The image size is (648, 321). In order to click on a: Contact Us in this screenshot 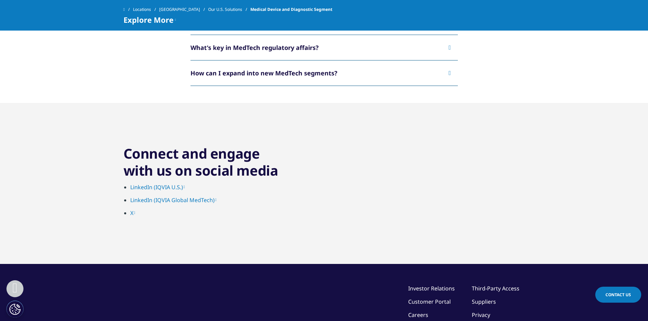, I will do `click(618, 295)`.